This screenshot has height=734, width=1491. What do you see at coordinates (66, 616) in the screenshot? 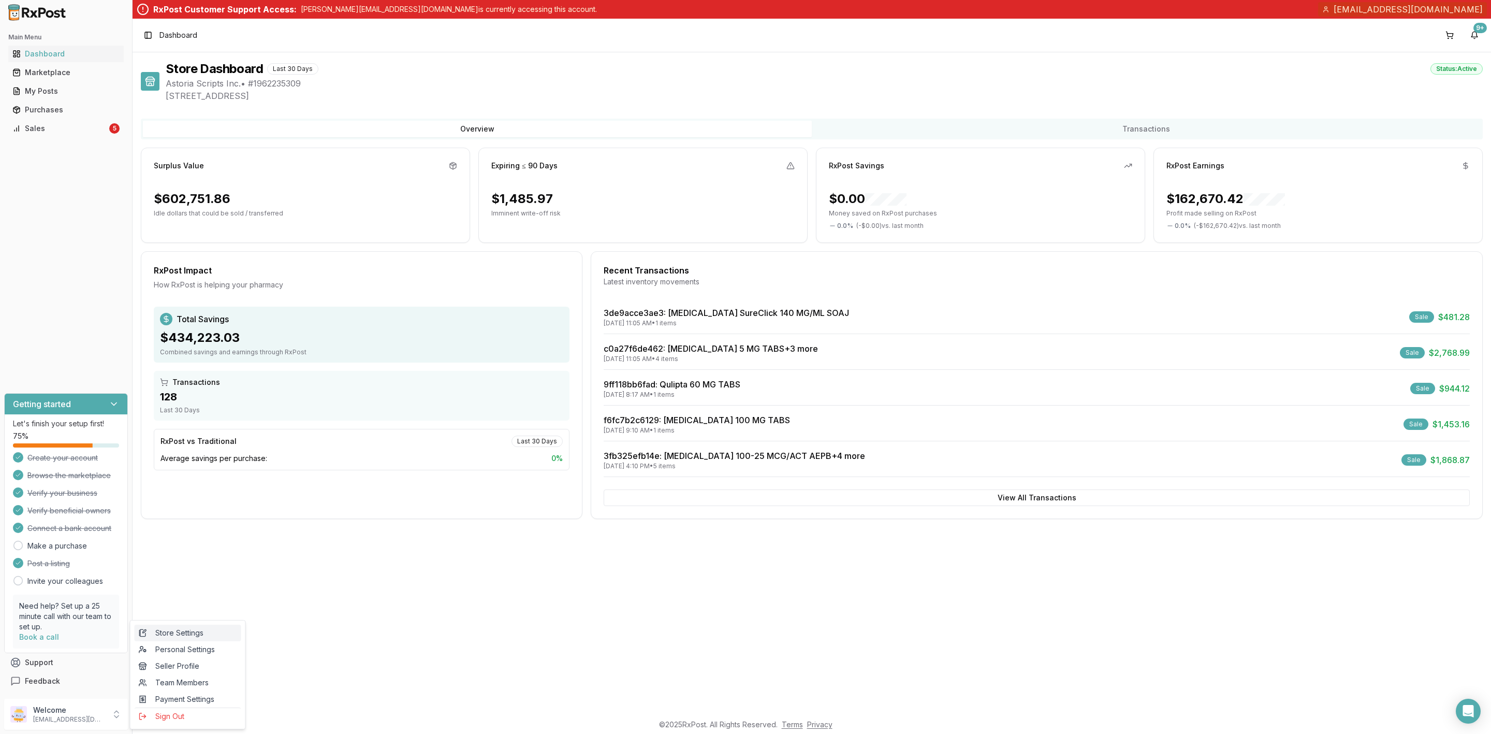
I see `p: Need help? Set up a 25 minute call with our team to set up.` at bounding box center [66, 616].